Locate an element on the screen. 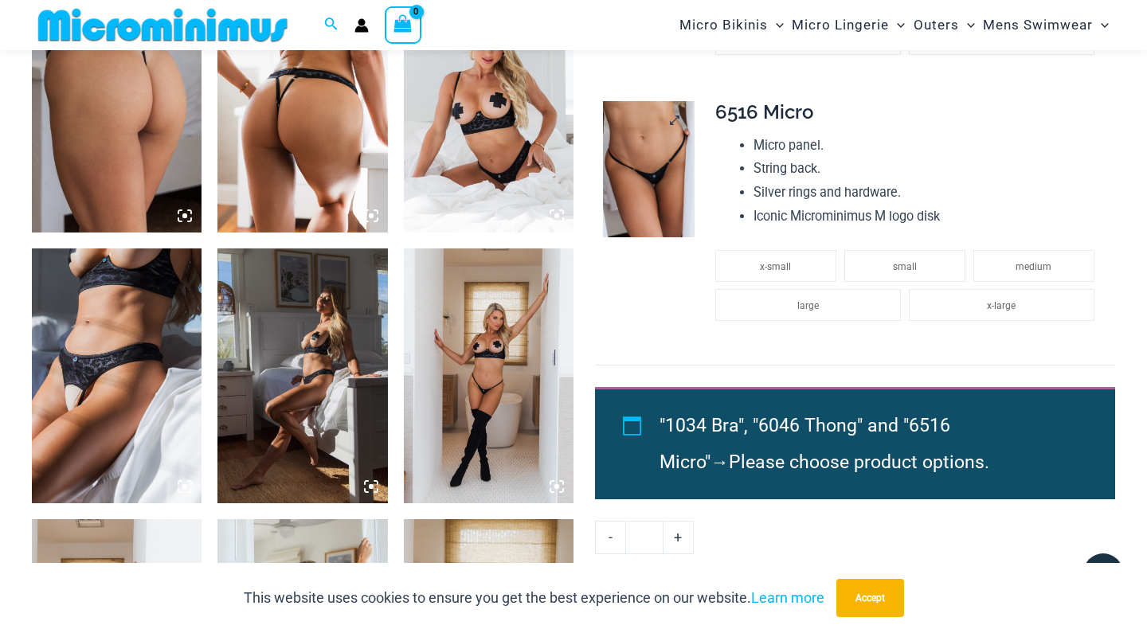 The width and height of the screenshot is (1147, 633). span: Micro Bikinis is located at coordinates (723, 25).